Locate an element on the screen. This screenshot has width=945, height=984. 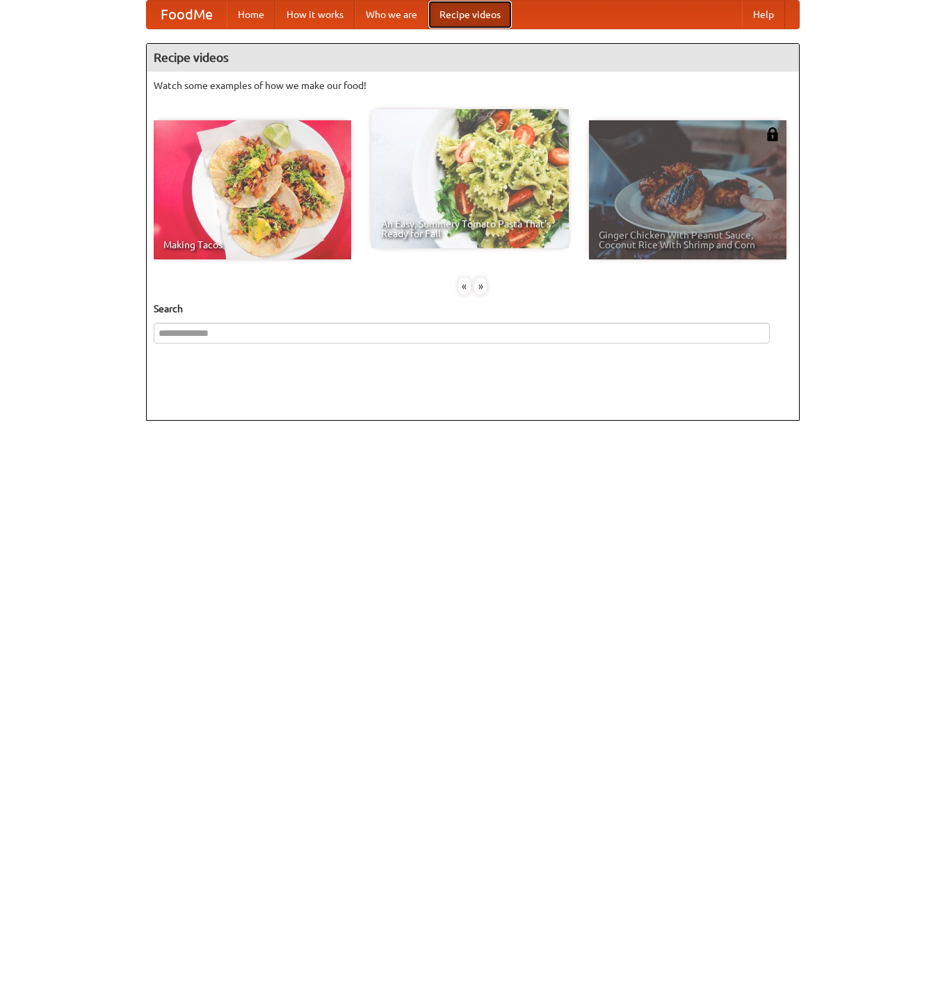
h4: Recipe videos is located at coordinates (473, 58).